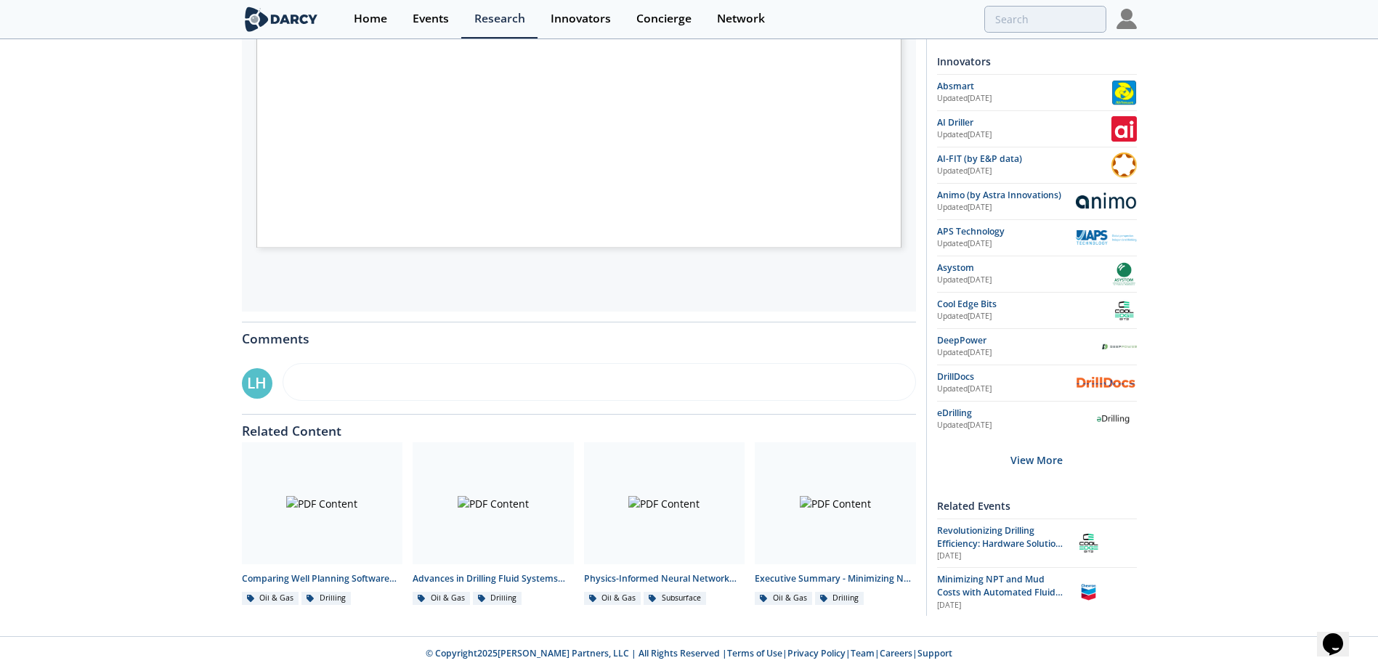  What do you see at coordinates (1024, 268) in the screenshot?
I see `div: Asystom` at bounding box center [1024, 268].